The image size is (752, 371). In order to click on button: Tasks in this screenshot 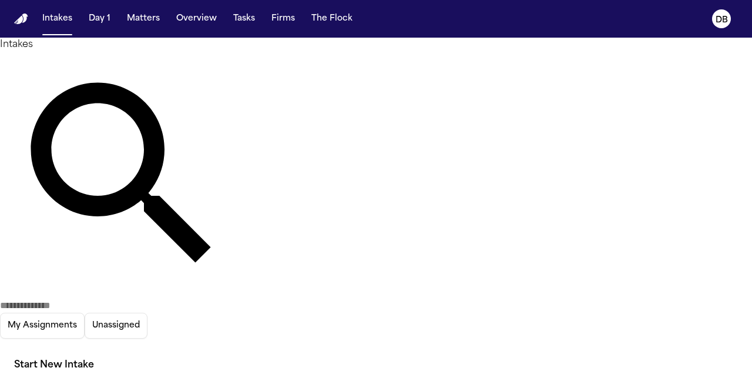, I will do `click(244, 19)`.